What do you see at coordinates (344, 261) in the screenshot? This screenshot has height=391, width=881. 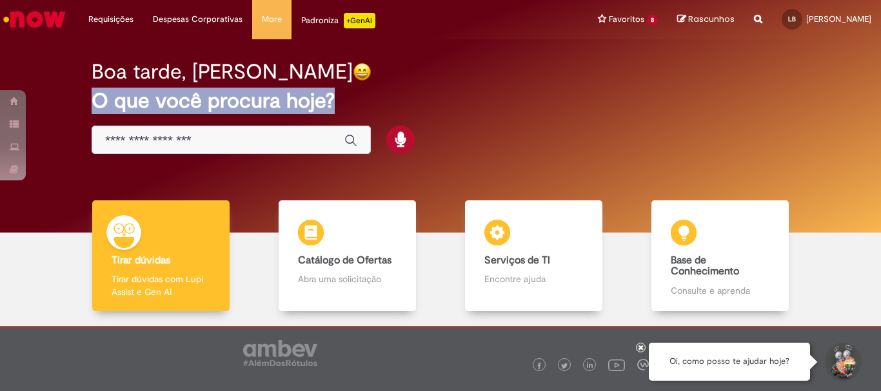 I see `b: Catálogo de Ofertas` at bounding box center [344, 261].